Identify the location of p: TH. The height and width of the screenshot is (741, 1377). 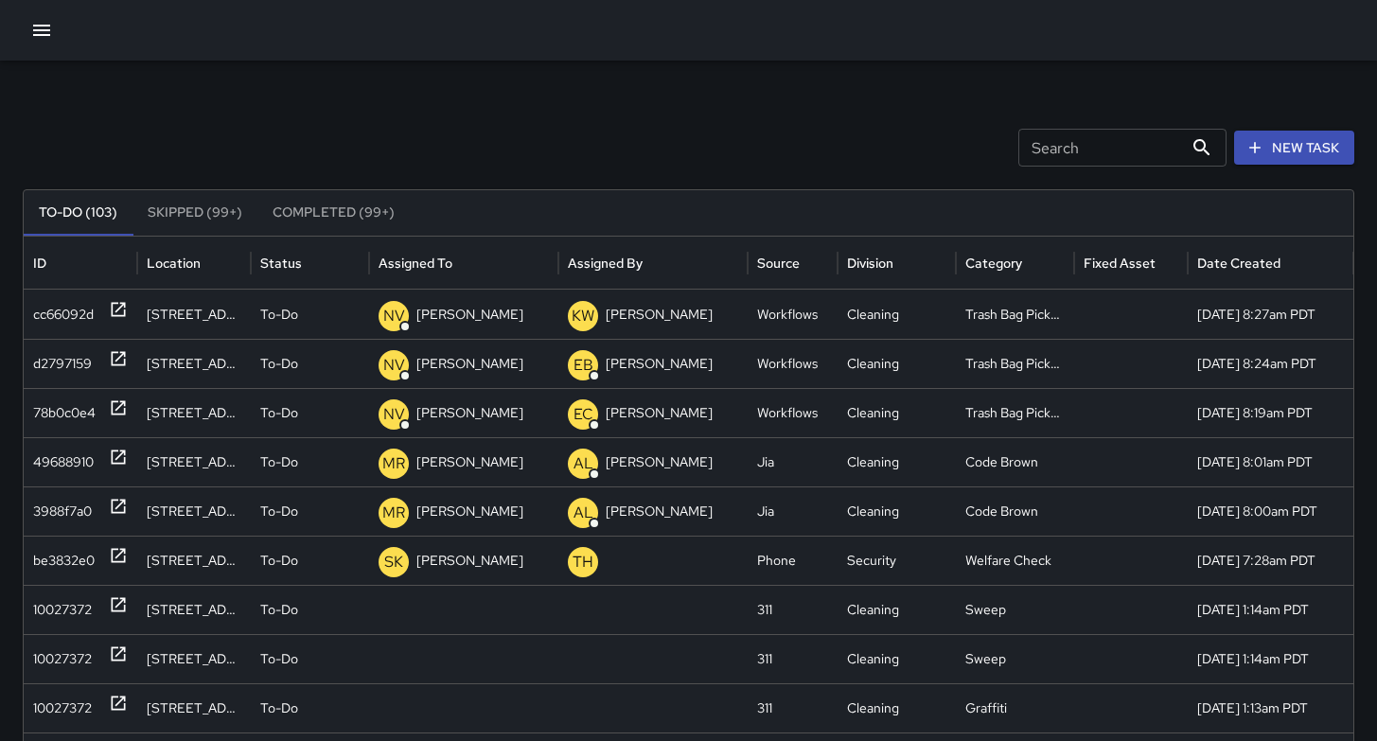
(583, 562).